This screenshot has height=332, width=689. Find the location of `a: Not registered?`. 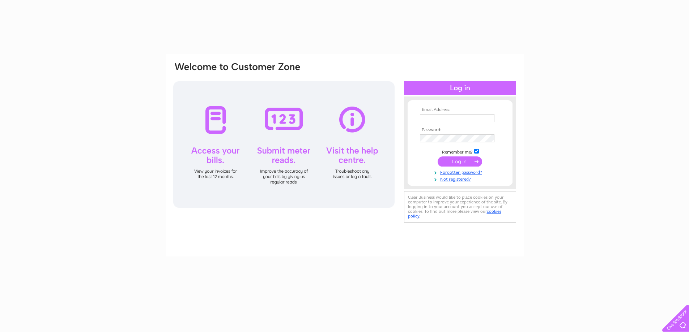

a: Not registered? is located at coordinates (461, 179).